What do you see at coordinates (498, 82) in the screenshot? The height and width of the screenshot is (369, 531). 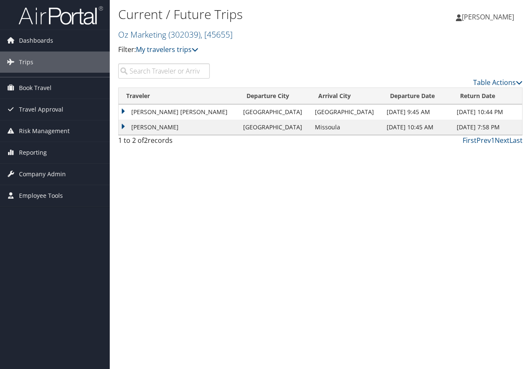 I see `a: Table Actions` at bounding box center [498, 82].